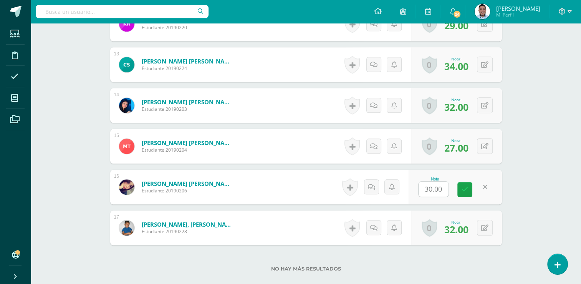  I want to click on span: Estudiante 20190224, so click(188, 68).